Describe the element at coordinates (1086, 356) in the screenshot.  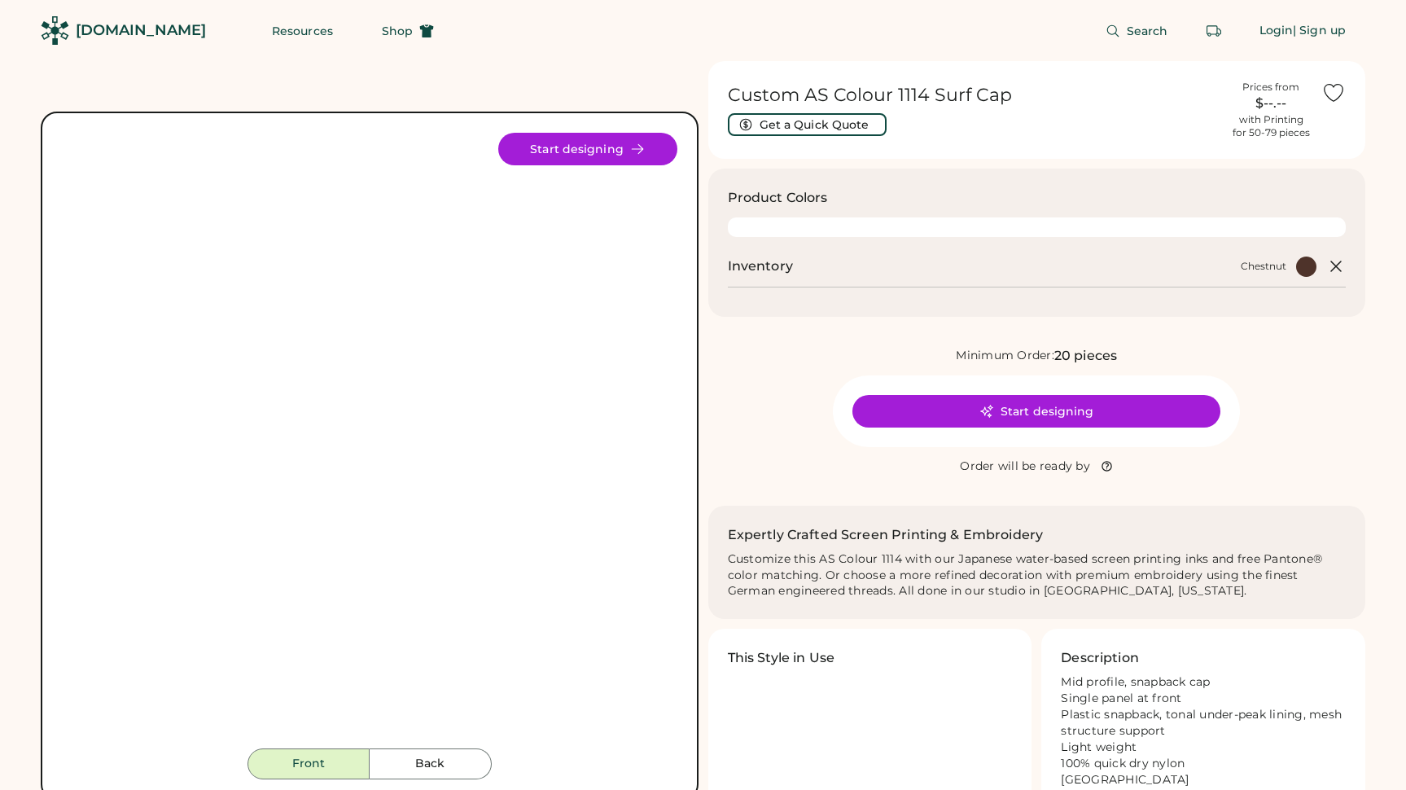
I see `div: 20 pieces` at that location.